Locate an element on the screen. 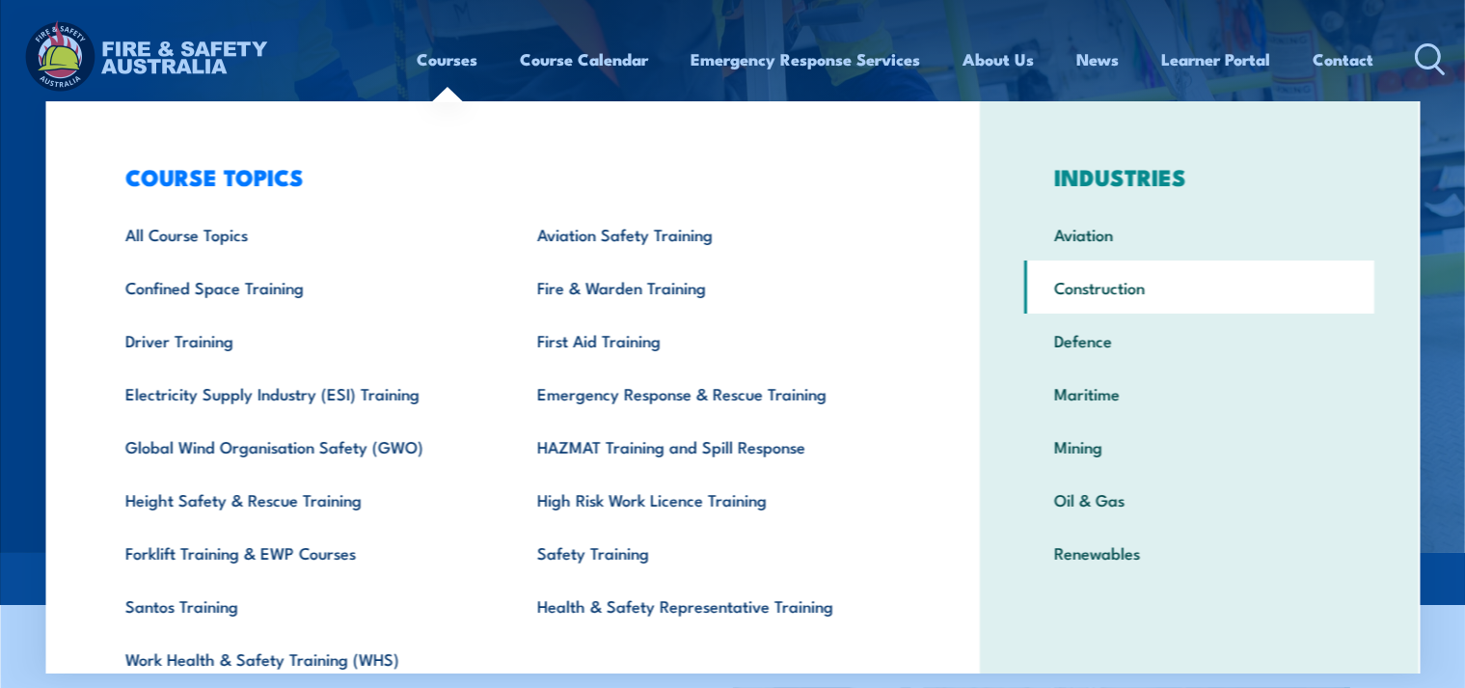 Image resolution: width=1465 pixels, height=688 pixels. a: Defence is located at coordinates (1200, 339).